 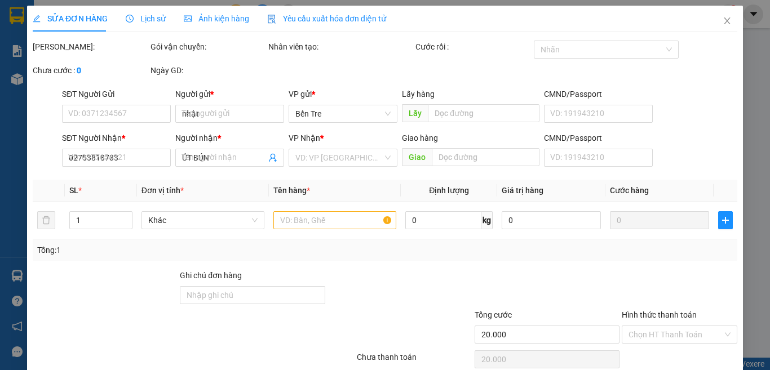 What do you see at coordinates (229, 138) in the screenshot?
I see `div: Người nhận` at bounding box center [229, 138].